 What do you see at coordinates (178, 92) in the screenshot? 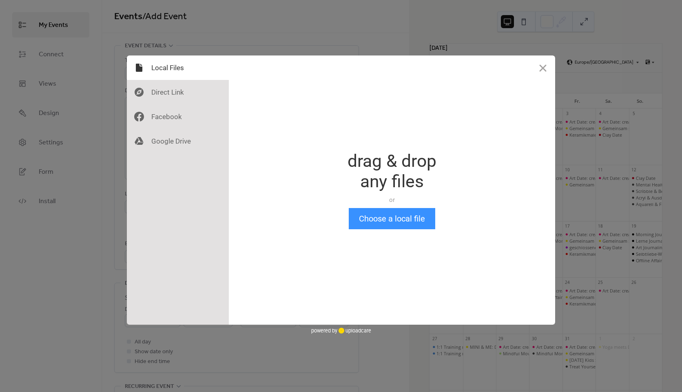
I see `div: Direct Link` at bounding box center [178, 92].